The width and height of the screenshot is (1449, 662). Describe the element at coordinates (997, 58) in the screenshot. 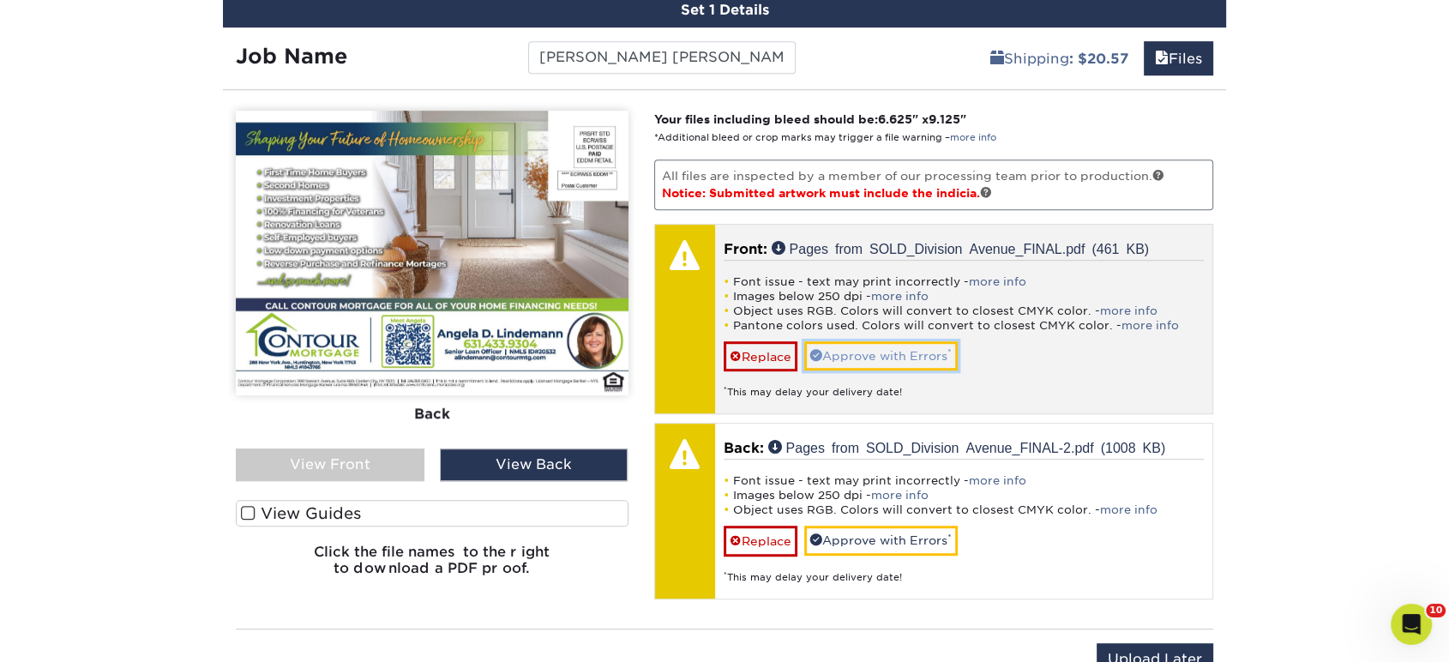

I see `span: shipping` at that location.